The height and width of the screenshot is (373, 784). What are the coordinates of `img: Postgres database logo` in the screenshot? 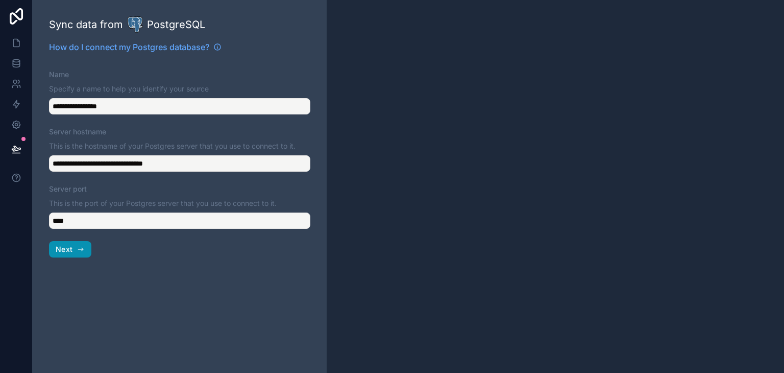 It's located at (135, 24).